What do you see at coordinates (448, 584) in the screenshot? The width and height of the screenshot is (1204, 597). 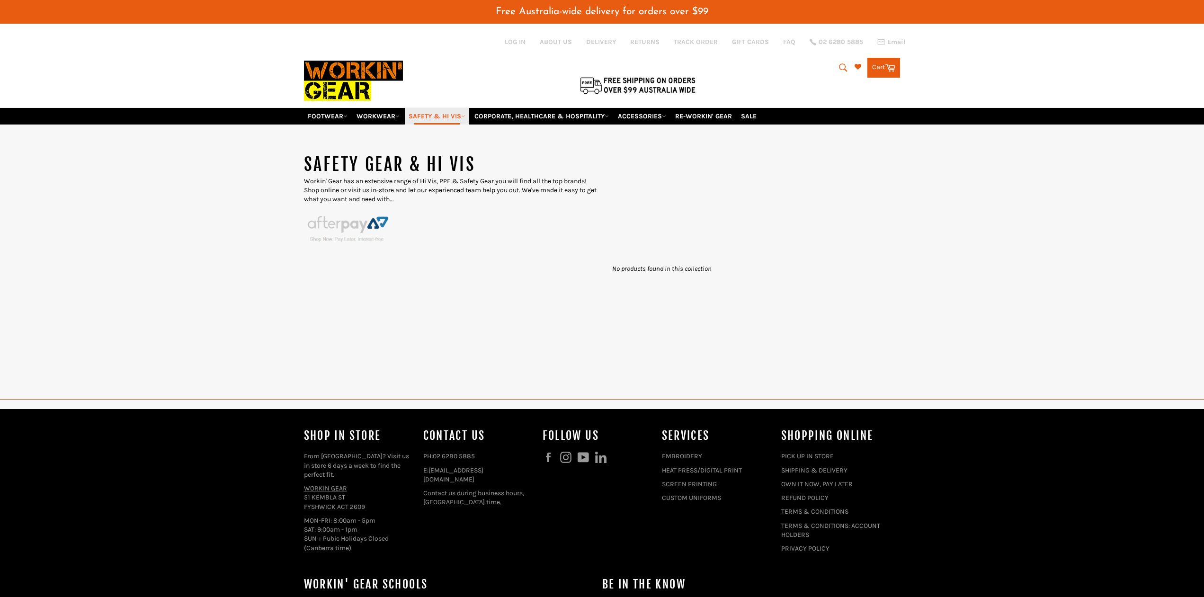 I see `h4: WORKIN' GEAR SCHOOLS` at bounding box center [448, 584].